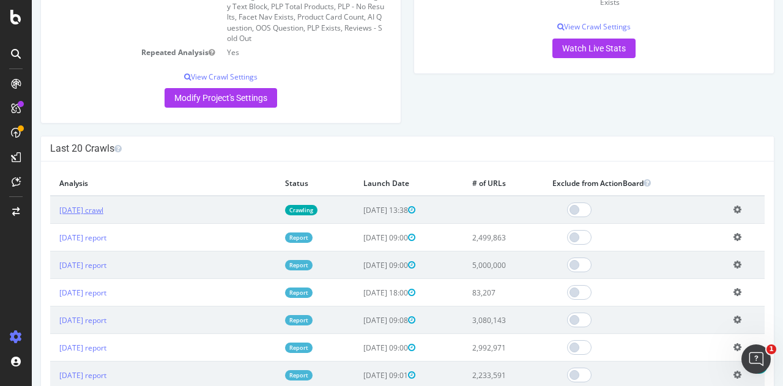 This screenshot has width=783, height=386. I want to click on td: Repeated Analysis, so click(103, 52).